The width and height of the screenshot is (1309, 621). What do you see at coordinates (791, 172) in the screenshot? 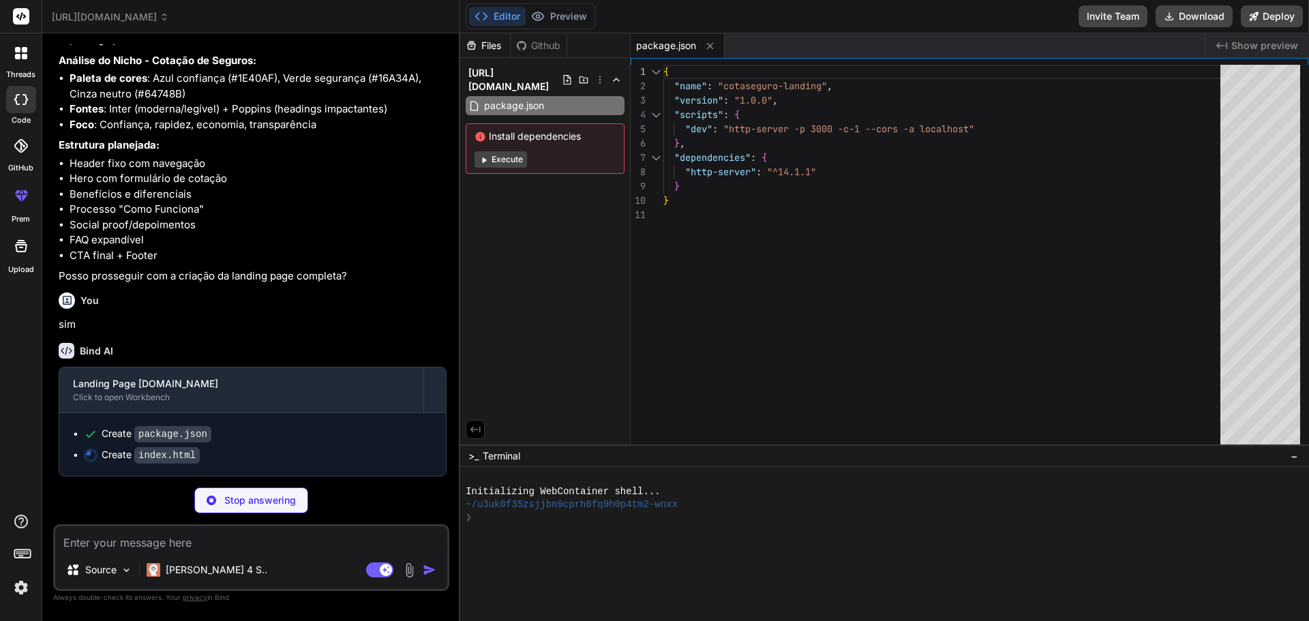
I see `span: "^14.1.1"` at bounding box center [791, 172].